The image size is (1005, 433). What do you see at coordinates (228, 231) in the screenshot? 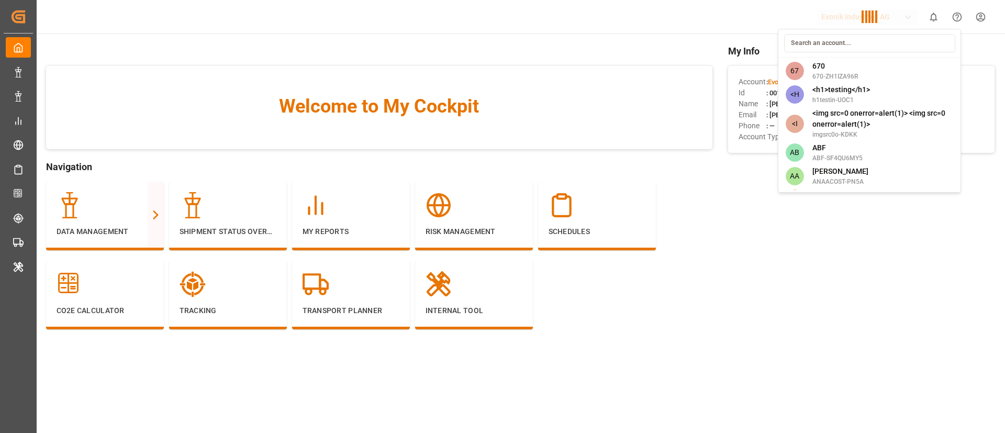
I see `p: Shipment Status Overview` at bounding box center [228, 231].